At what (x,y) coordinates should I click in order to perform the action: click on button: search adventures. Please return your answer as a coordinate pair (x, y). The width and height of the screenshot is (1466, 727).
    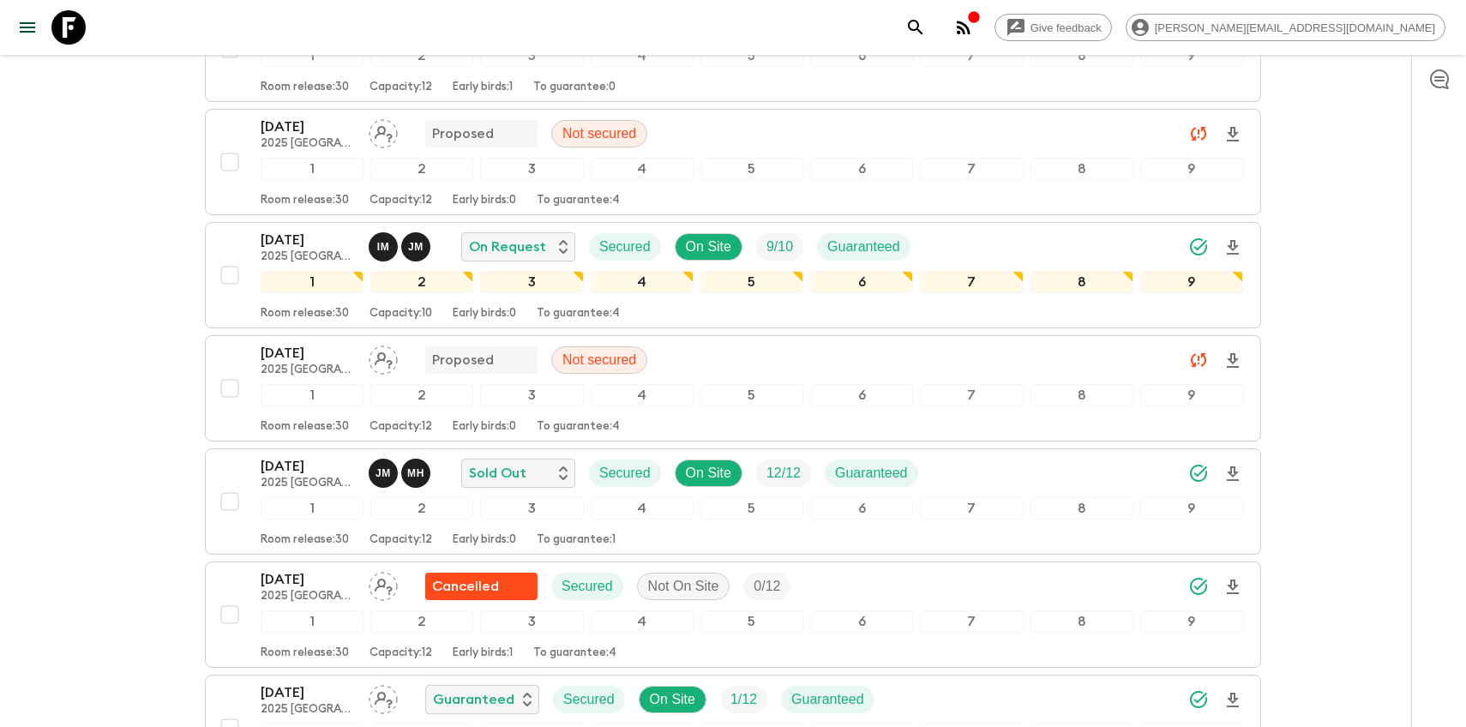
    Looking at the image, I should click on (916, 27).